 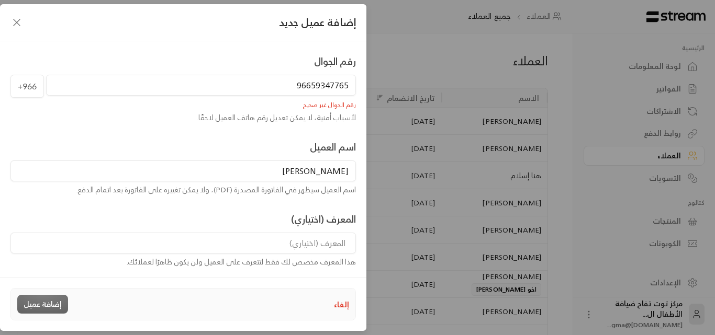 I want to click on div: رقم الجوال غير صحيح, so click(x=183, y=104).